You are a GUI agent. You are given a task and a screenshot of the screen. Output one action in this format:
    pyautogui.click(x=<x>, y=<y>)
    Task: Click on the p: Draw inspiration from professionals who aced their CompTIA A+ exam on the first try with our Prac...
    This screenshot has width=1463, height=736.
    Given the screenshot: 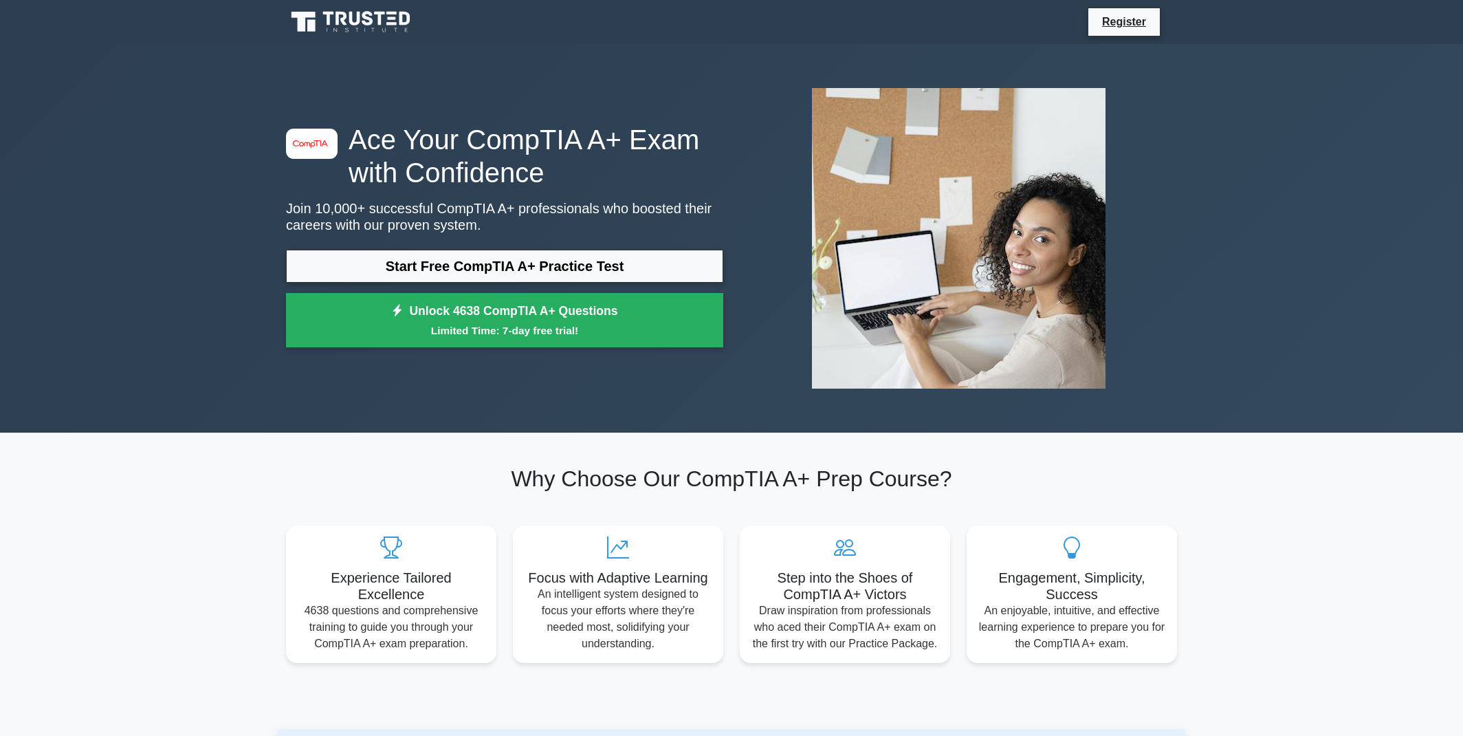 What is the action you would take?
    pyautogui.click(x=845, y=627)
    